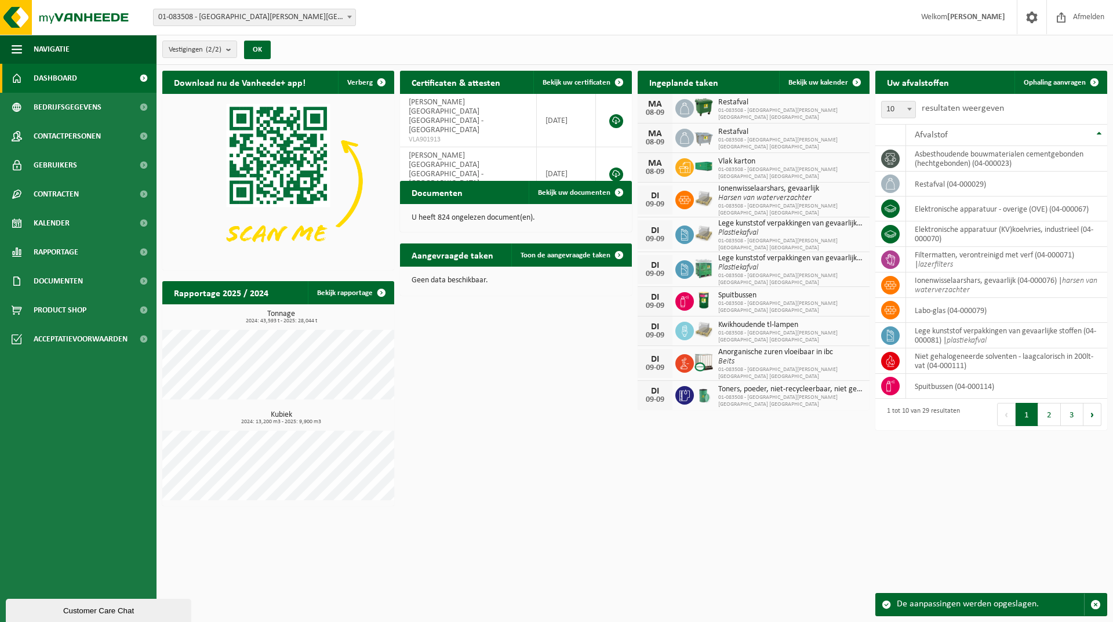 The width and height of the screenshot is (1113, 622). What do you see at coordinates (576, 82) in the screenshot?
I see `span: Bekijk uw certificaten` at bounding box center [576, 82].